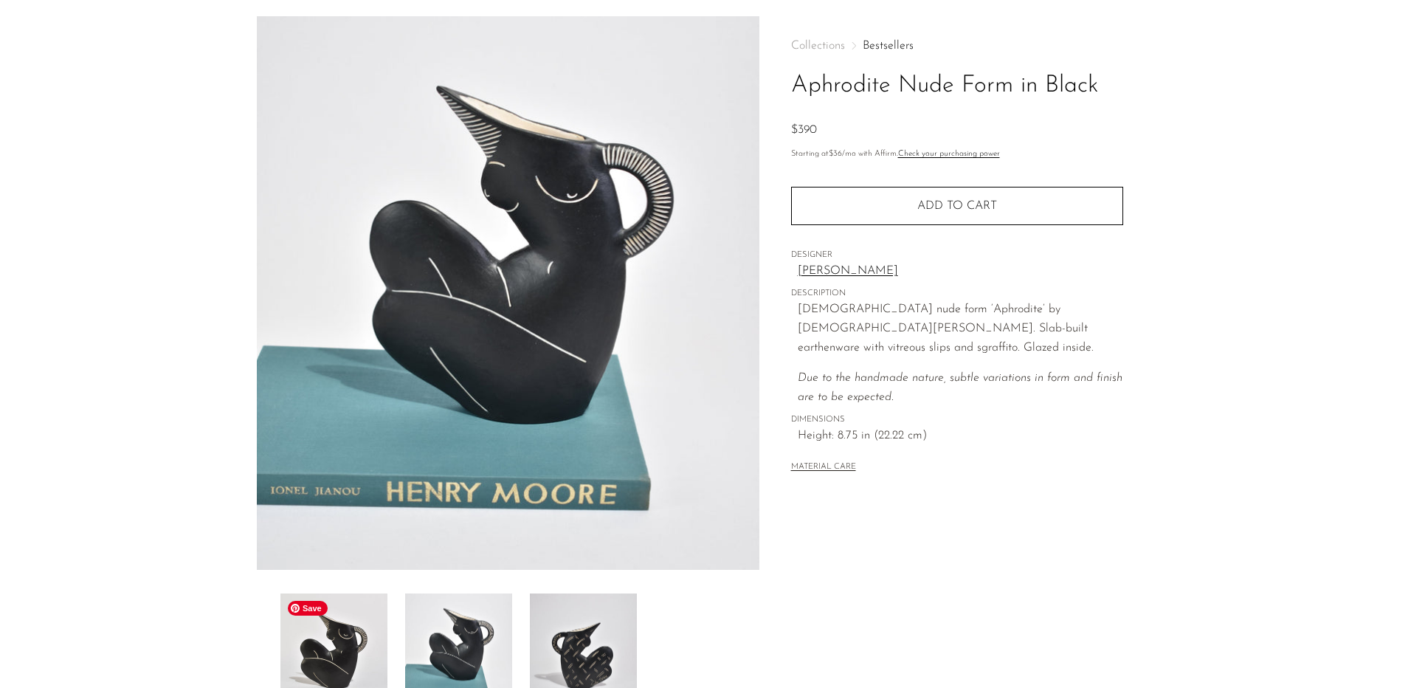 Image resolution: width=1411 pixels, height=688 pixels. What do you see at coordinates (957, 255) in the screenshot?
I see `span: DESIGNER` at bounding box center [957, 255].